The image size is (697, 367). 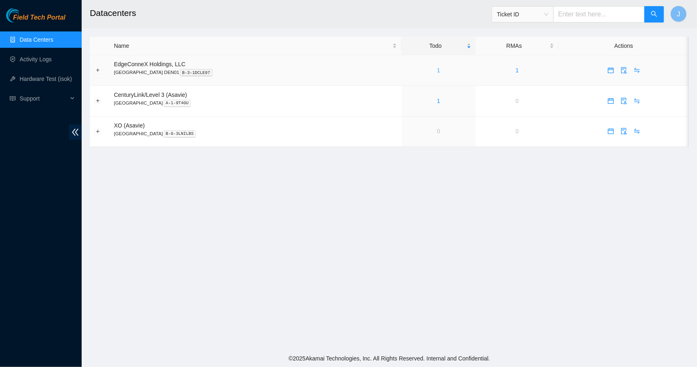 I want to click on span: Ticket ID, so click(x=522, y=14).